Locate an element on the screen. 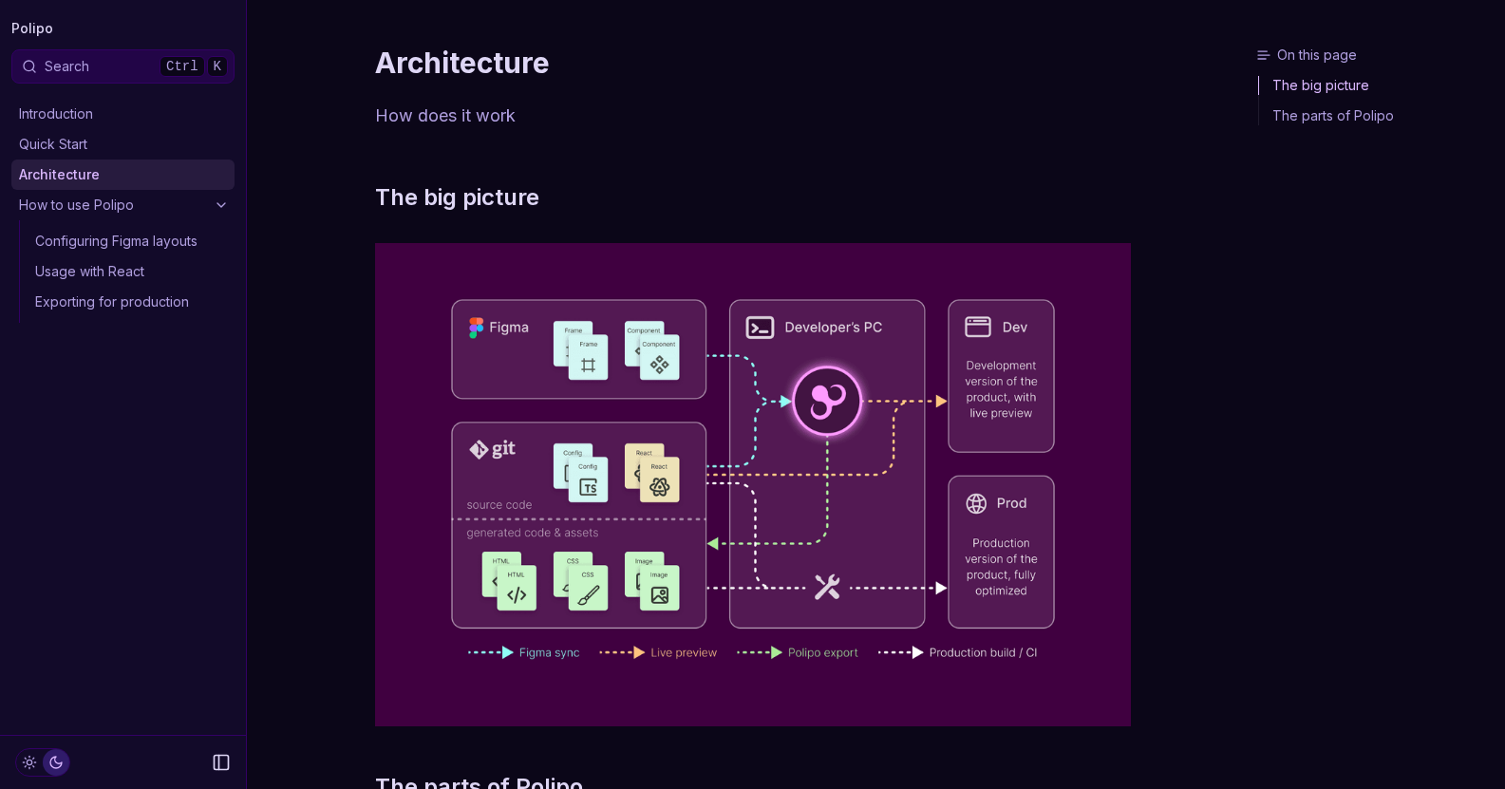  p: How does it work is located at coordinates (753, 116).